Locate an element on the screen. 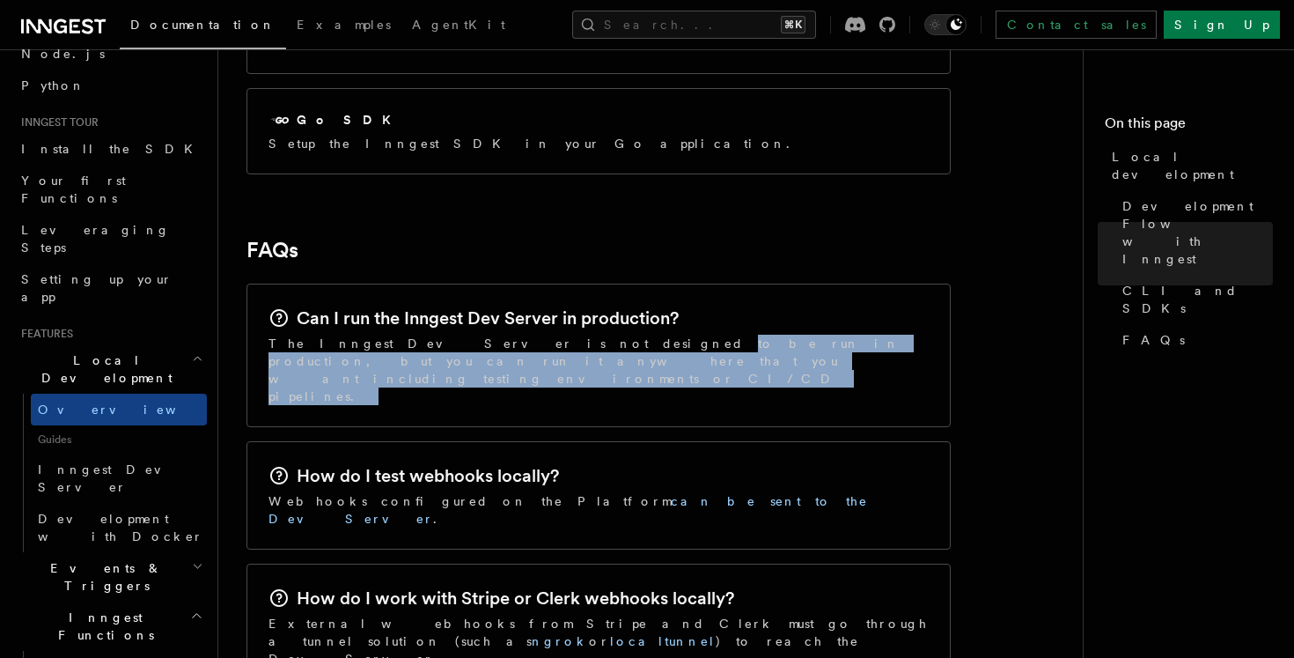 This screenshot has width=1294, height=658. span: FAQs is located at coordinates (1153, 340).